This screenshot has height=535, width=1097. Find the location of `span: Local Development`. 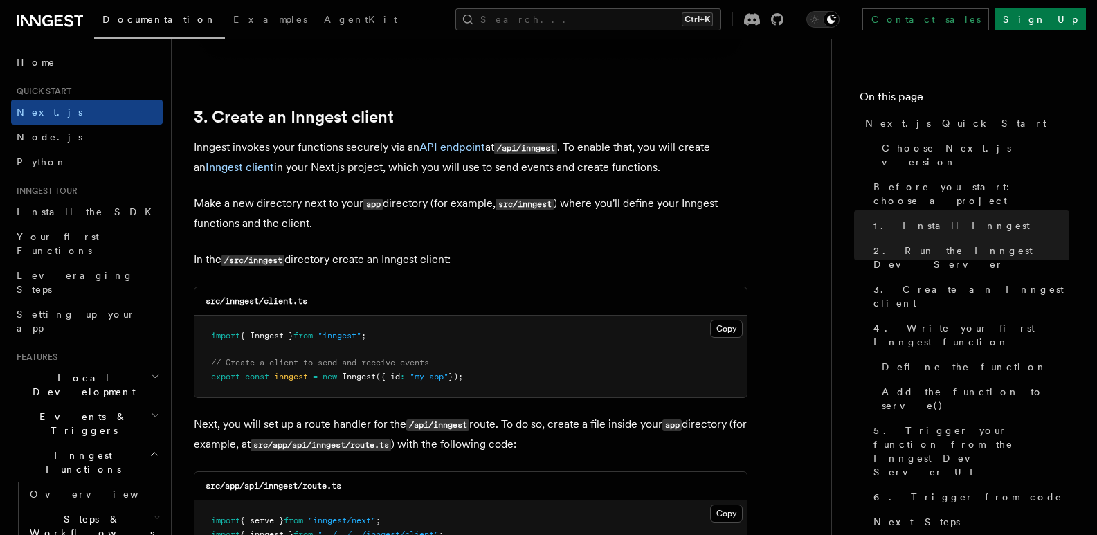

span: Local Development is located at coordinates (81, 385).